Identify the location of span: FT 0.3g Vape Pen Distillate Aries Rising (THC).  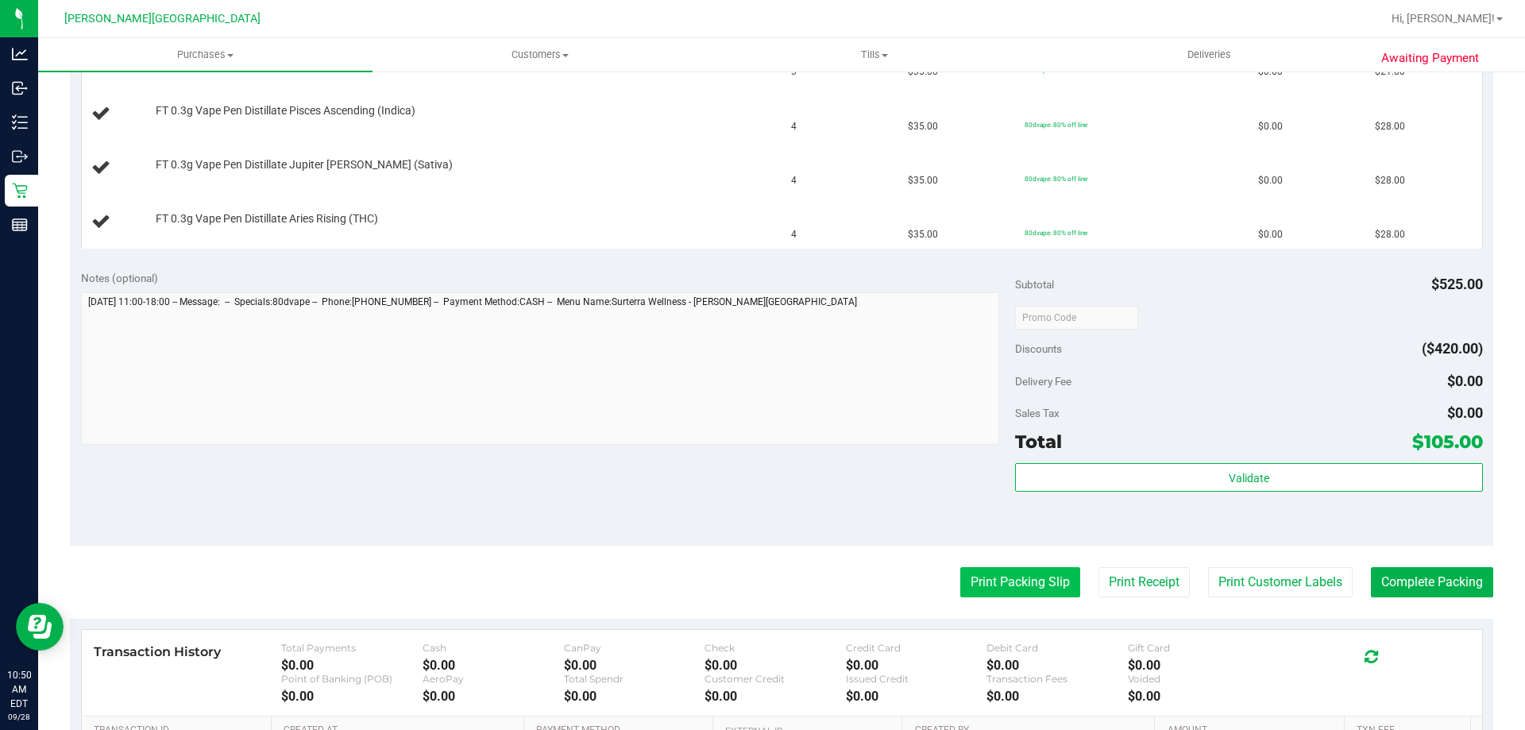
(267, 218).